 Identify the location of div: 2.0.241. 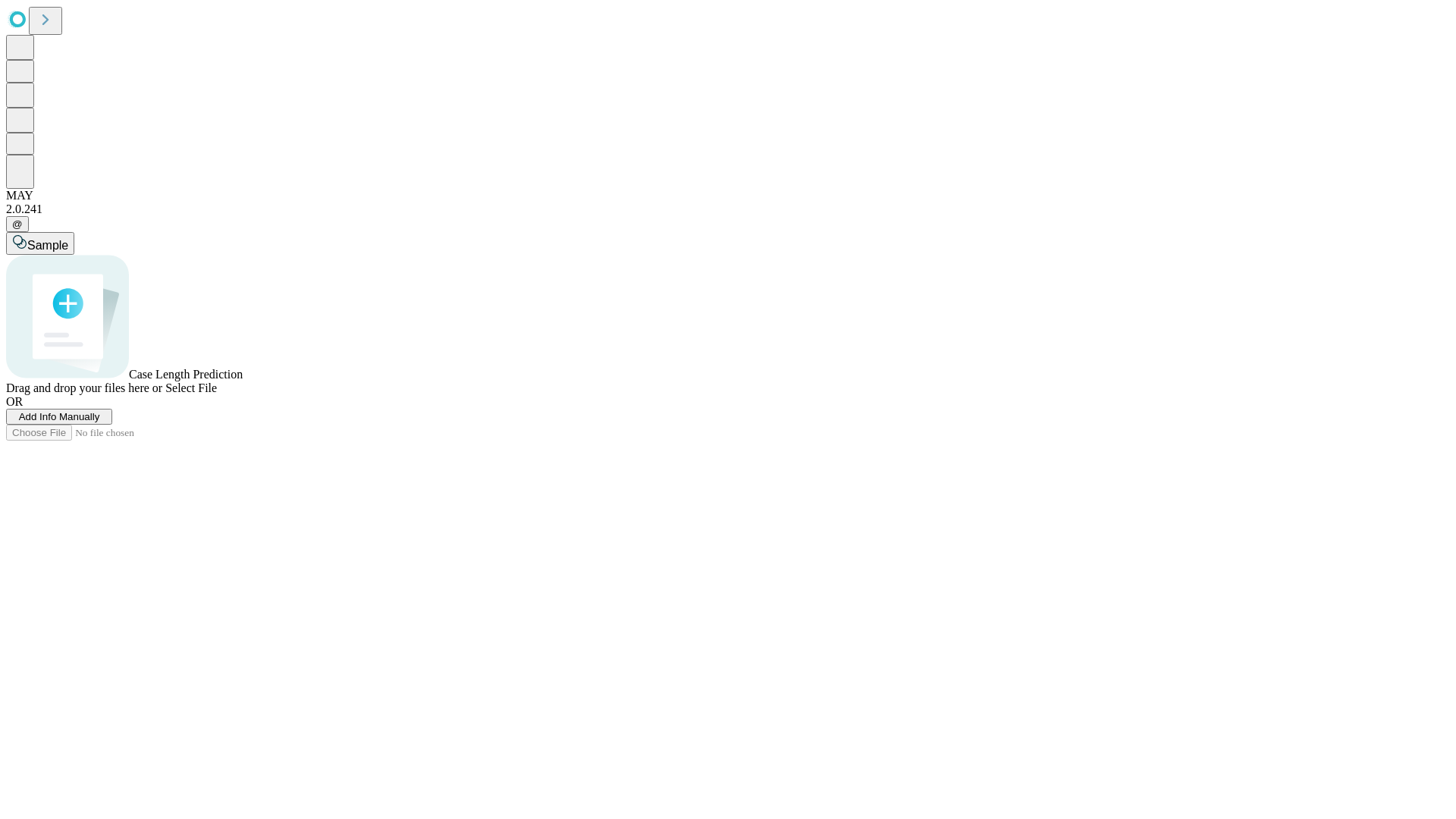
(728, 209).